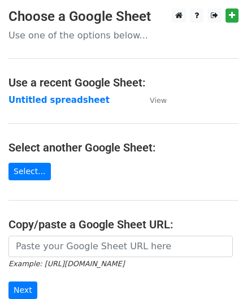 The image size is (247, 299). I want to click on a: View, so click(152, 100).